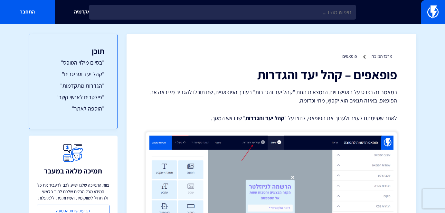 The image size is (445, 213). What do you see at coordinates (265, 118) in the screenshot?
I see `strong: קהל יעד והגדרות` at bounding box center [265, 118].